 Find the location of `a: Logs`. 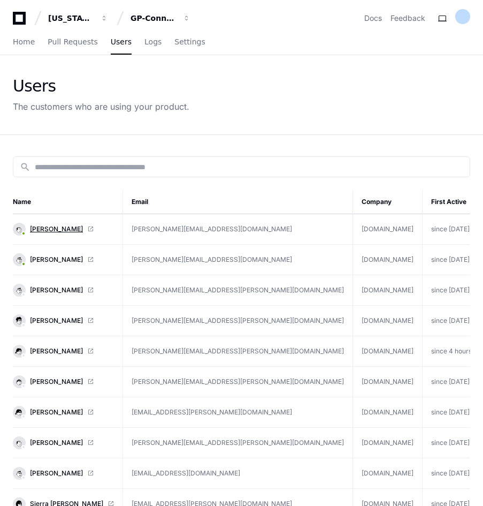

a: Logs is located at coordinates (153, 42).